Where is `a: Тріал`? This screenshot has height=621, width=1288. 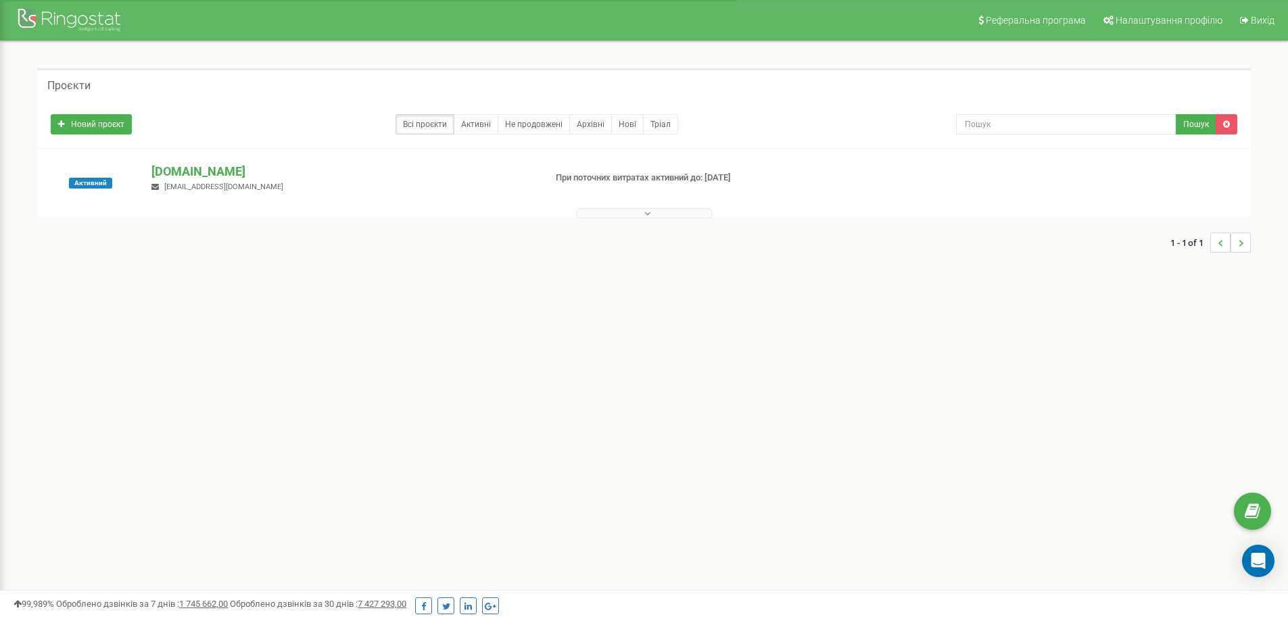 a: Тріал is located at coordinates (661, 124).